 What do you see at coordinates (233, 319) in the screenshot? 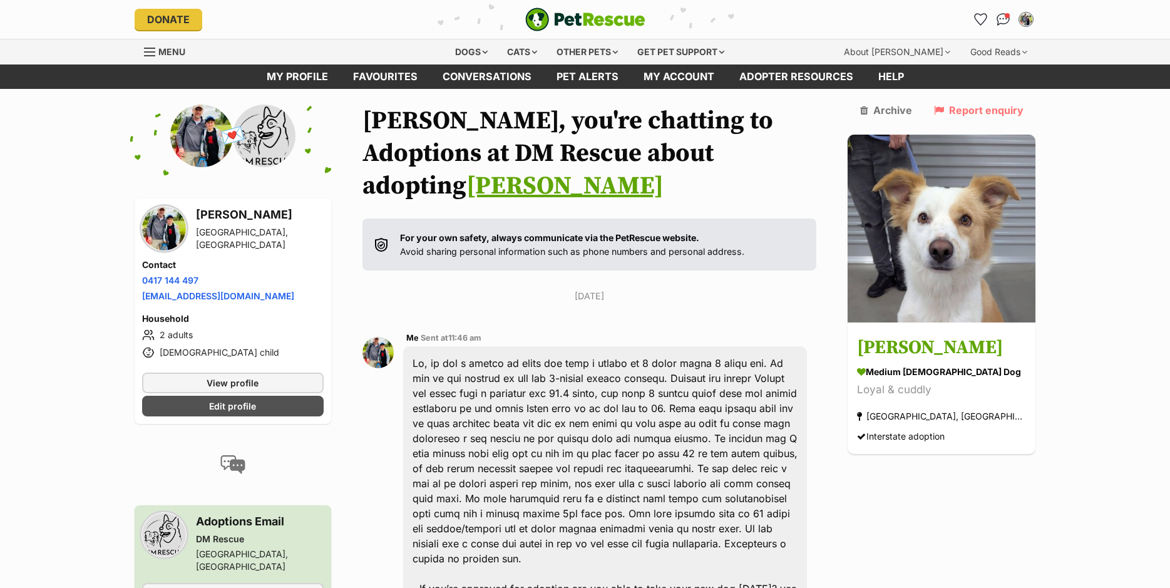
I see `h4: Household` at bounding box center [233, 319].